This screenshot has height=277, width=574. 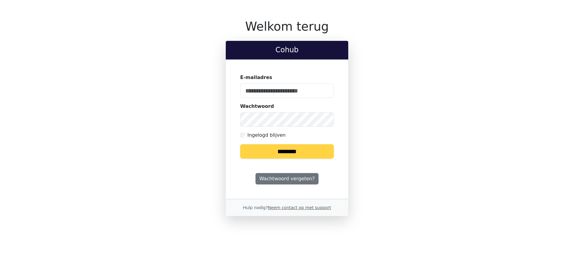 I want to click on h2: Cohub, so click(x=287, y=50).